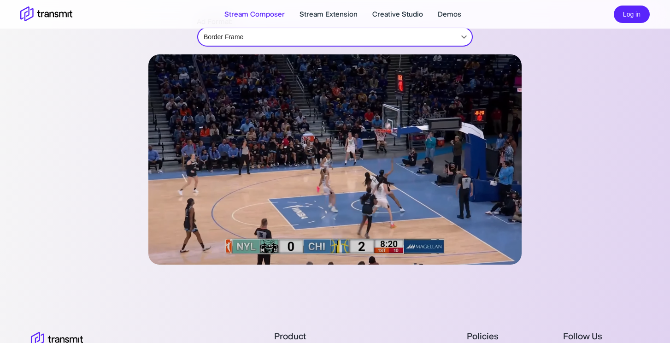 This screenshot has height=343, width=670. Describe the element at coordinates (254, 14) in the screenshot. I see `a: Stream Composer` at that location.